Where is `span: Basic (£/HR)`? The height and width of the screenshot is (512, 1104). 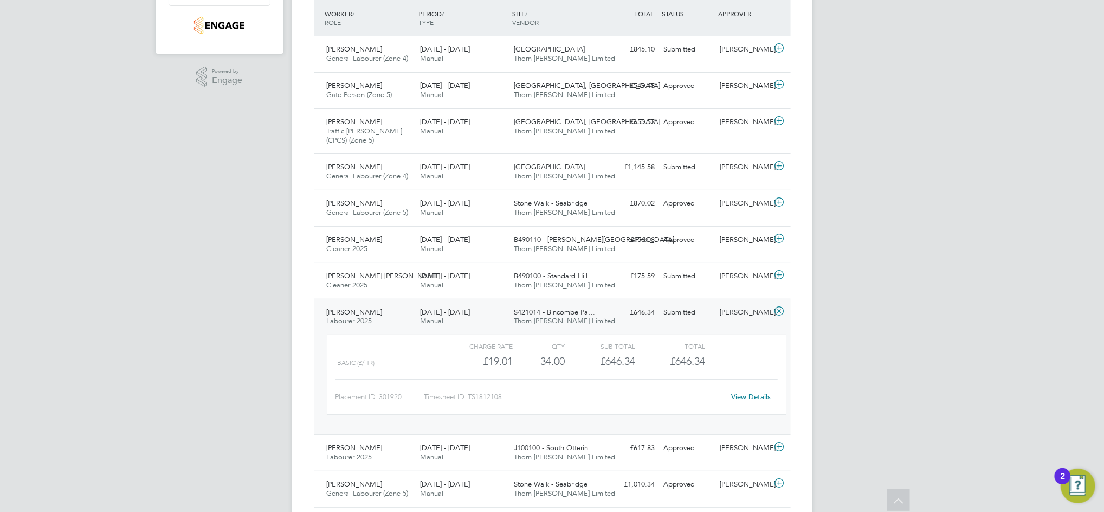 span: Basic (£/HR) is located at coordinates (356, 363).